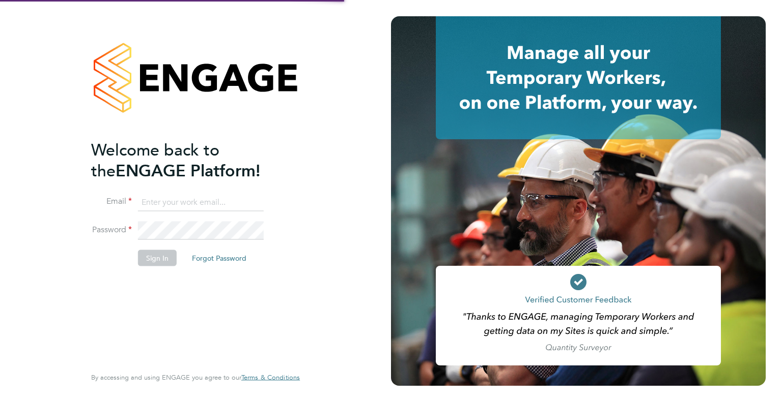  I want to click on h2: ENGAGE Platform!, so click(190, 160).